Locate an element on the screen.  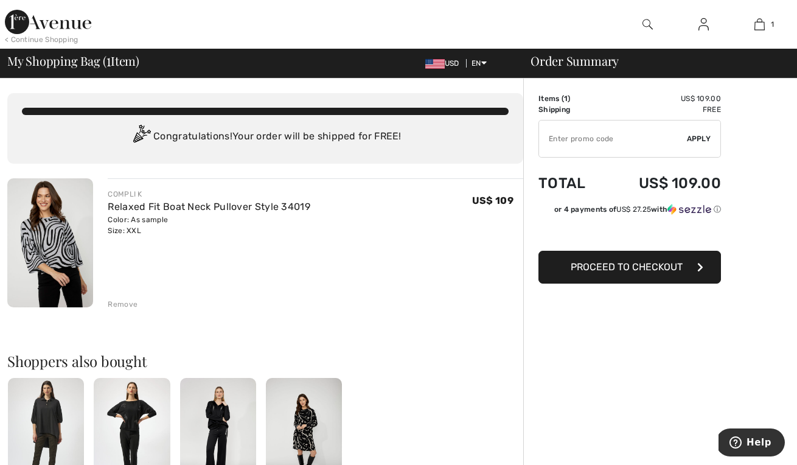
div: < Continue Shopping is located at coordinates (41, 40).